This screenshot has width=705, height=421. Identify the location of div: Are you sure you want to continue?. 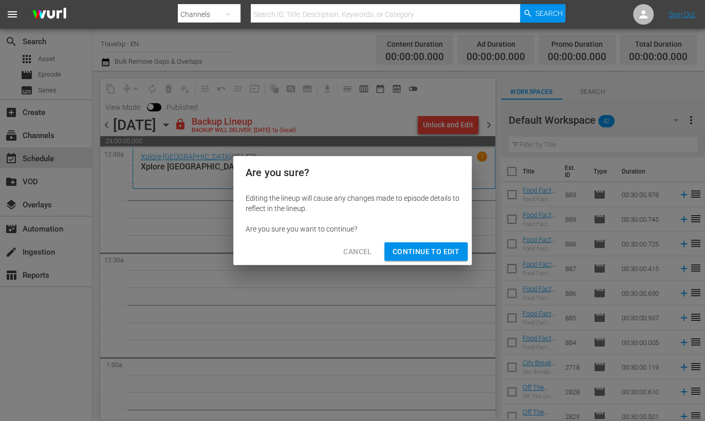
(352, 229).